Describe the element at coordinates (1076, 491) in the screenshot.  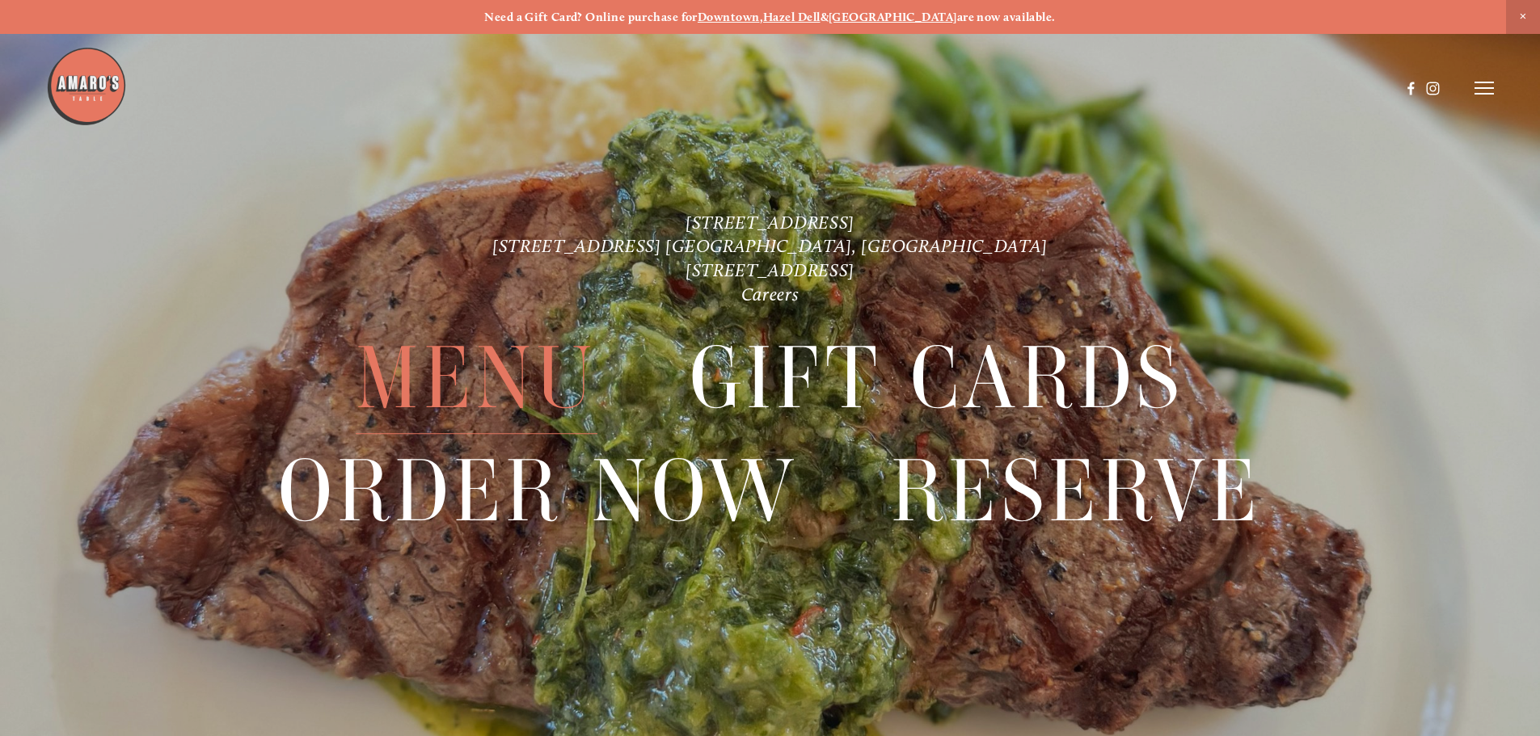
I see `span: Reserve` at that location.